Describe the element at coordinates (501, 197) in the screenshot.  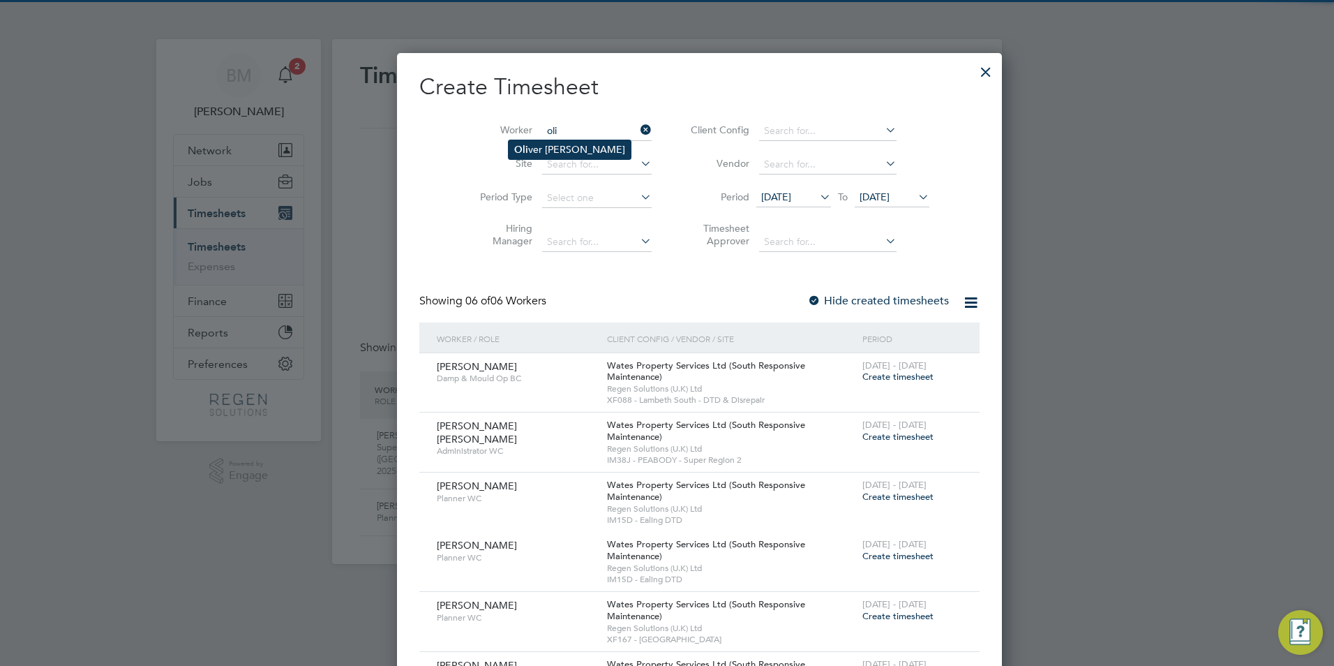
I see `label: Period Type` at that location.